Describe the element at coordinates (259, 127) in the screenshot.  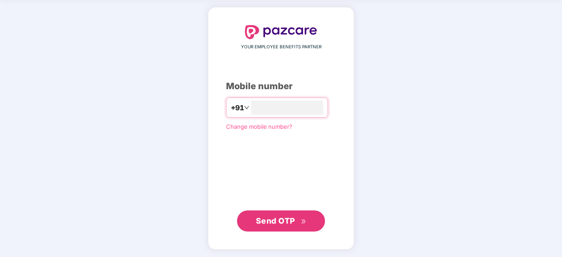
I see `span: Change mobile number?` at that location.